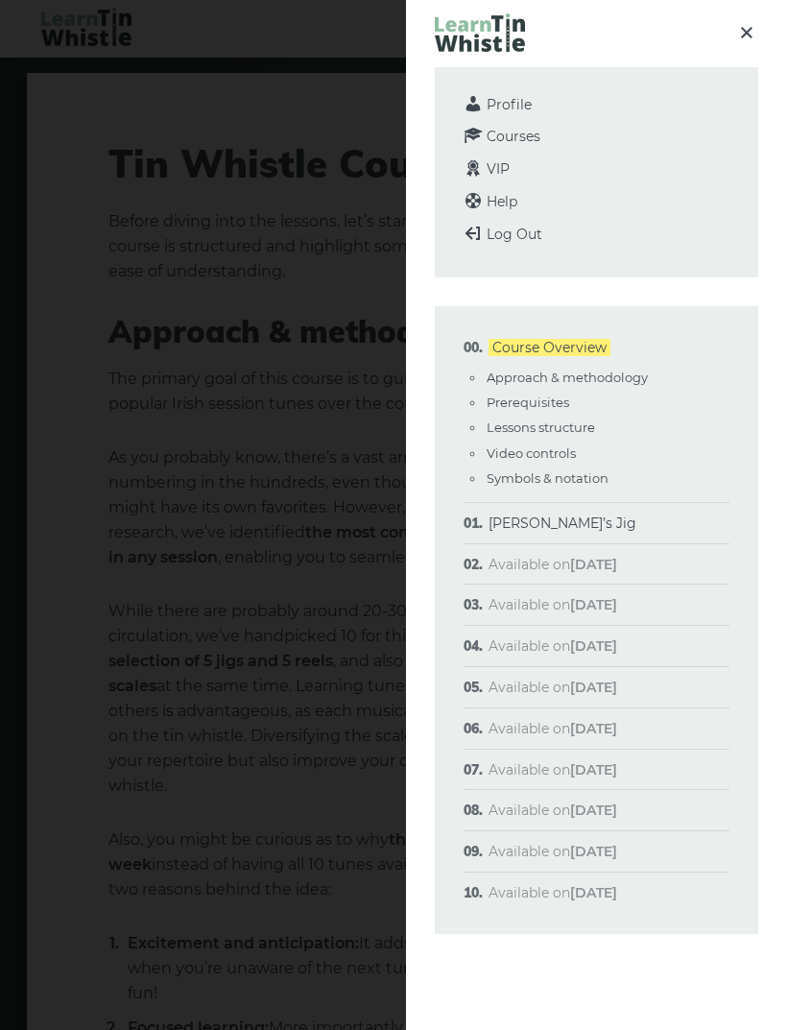  What do you see at coordinates (509, 105) in the screenshot?
I see `span: Profile` at bounding box center [509, 105].